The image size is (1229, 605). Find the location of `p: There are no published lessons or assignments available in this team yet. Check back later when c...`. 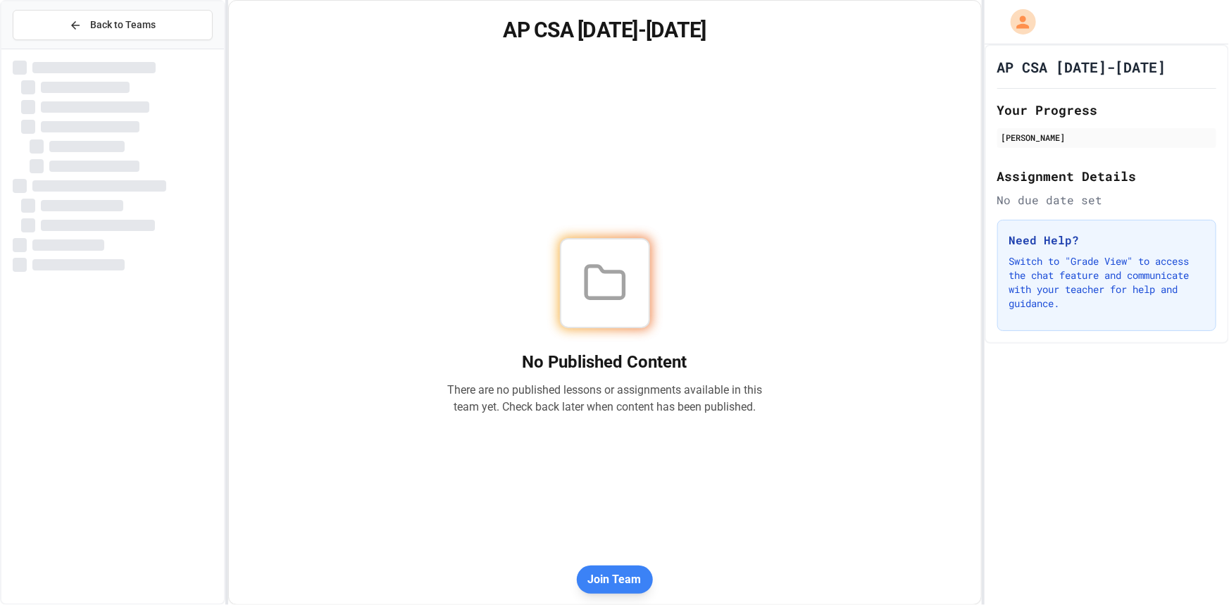

p: There are no published lessons or assignments available in this team yet. Check back later when c... is located at coordinates (605, 399).